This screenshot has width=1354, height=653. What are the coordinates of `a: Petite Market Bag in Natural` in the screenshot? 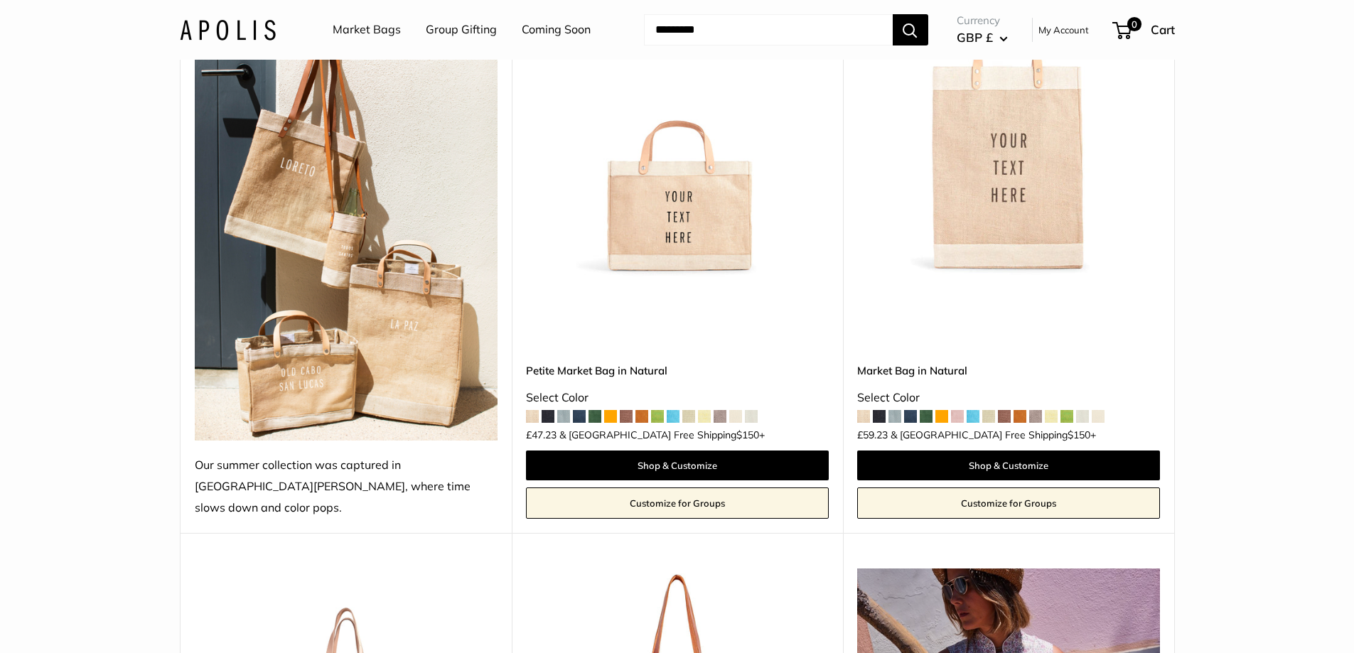 It's located at (677, 370).